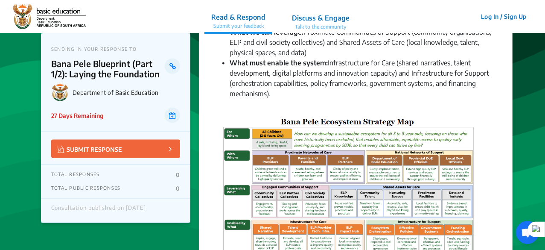  What do you see at coordinates (320, 18) in the screenshot?
I see `p: Discuss & Engage` at bounding box center [320, 18].